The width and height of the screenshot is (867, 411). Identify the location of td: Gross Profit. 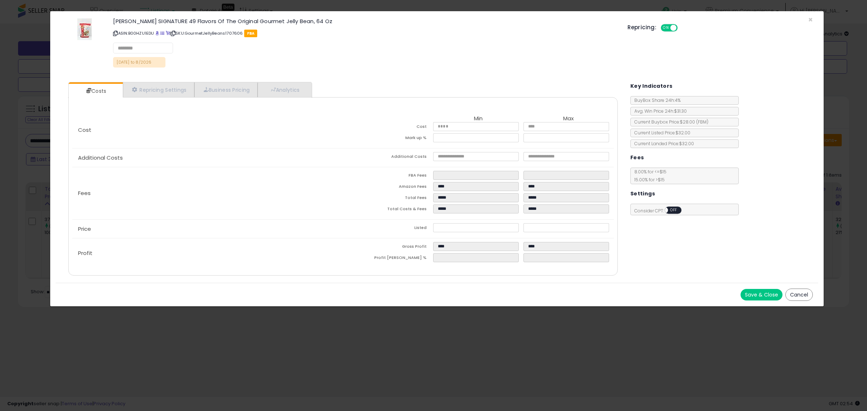
(388, 247).